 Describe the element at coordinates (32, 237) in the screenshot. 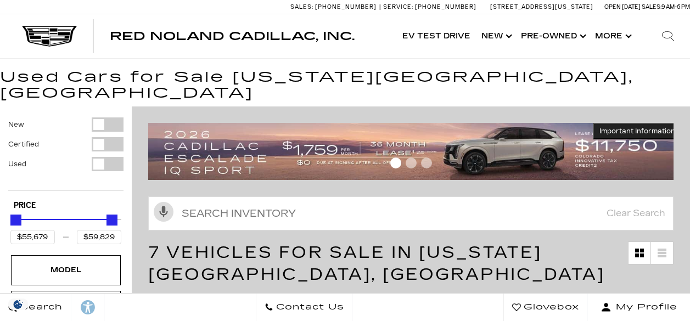

I see `input: Minimum` at that location.